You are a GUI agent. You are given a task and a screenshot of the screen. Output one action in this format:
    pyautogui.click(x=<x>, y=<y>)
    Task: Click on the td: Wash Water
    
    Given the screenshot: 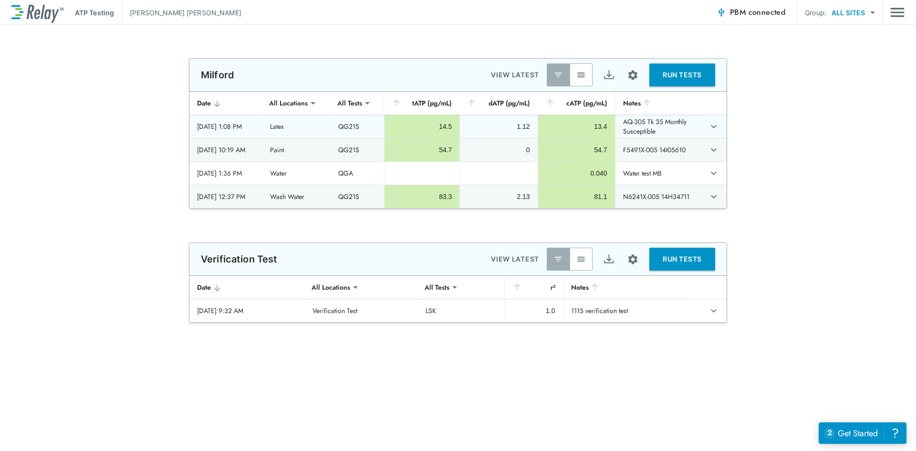 What is the action you would take?
    pyautogui.click(x=297, y=197)
    